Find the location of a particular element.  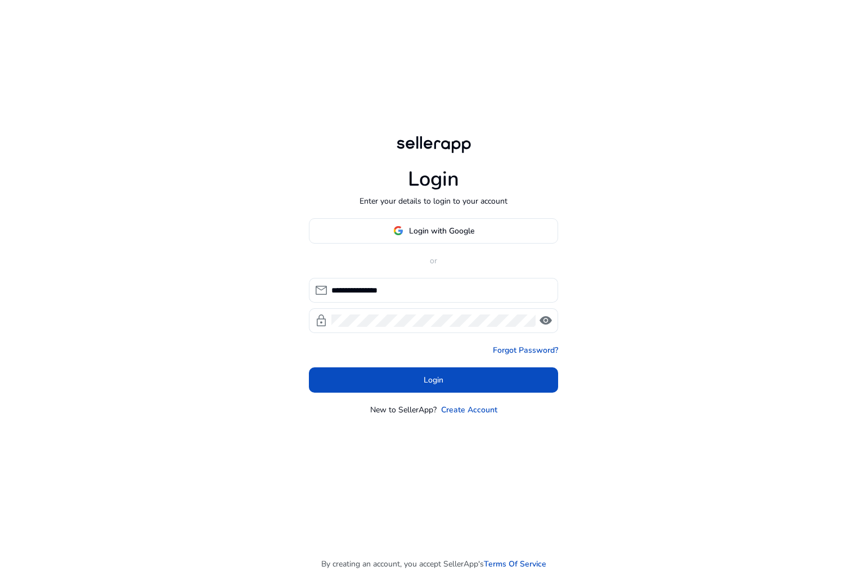

img: google-logo.svg is located at coordinates (398, 231).